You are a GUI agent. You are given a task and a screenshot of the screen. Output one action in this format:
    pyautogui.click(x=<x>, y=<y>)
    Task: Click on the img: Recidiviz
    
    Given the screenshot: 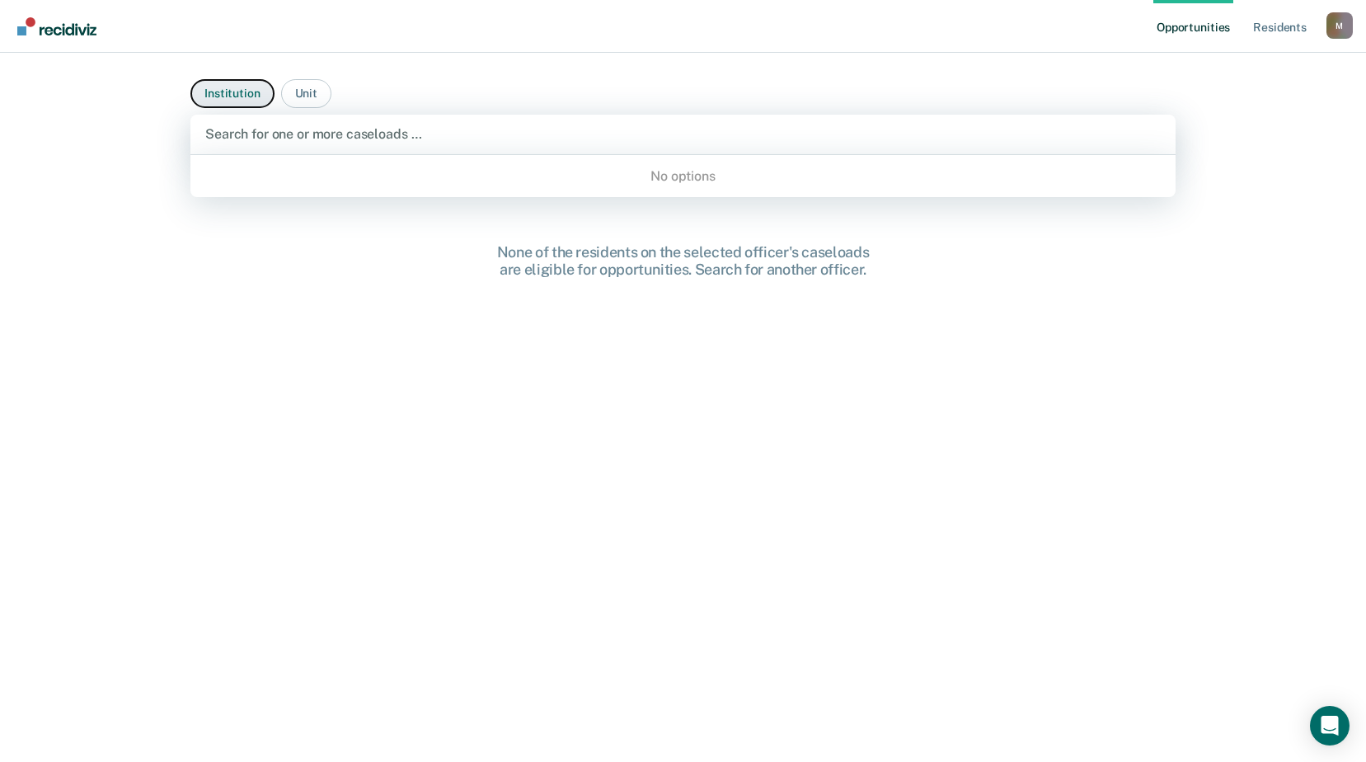 What is the action you would take?
    pyautogui.click(x=57, y=26)
    